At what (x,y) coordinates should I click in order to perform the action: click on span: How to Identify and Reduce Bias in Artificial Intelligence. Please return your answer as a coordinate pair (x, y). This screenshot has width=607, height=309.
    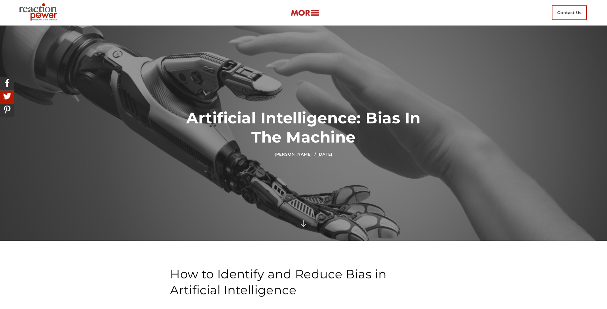
    Looking at the image, I should click on (278, 282).